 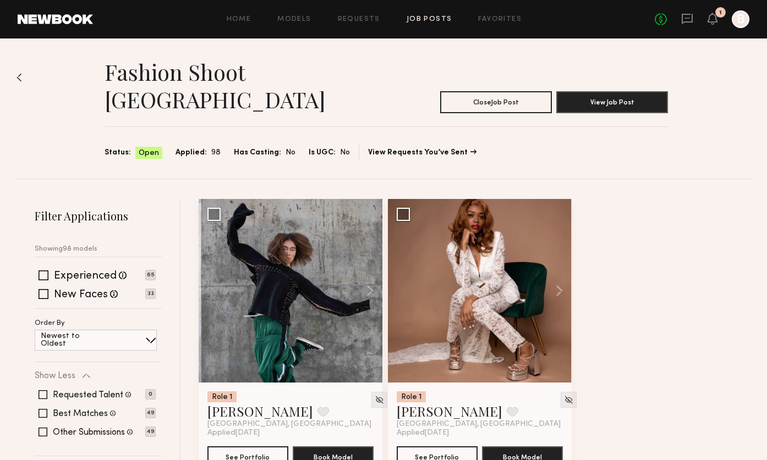 I want to click on span: Applied:, so click(x=191, y=153).